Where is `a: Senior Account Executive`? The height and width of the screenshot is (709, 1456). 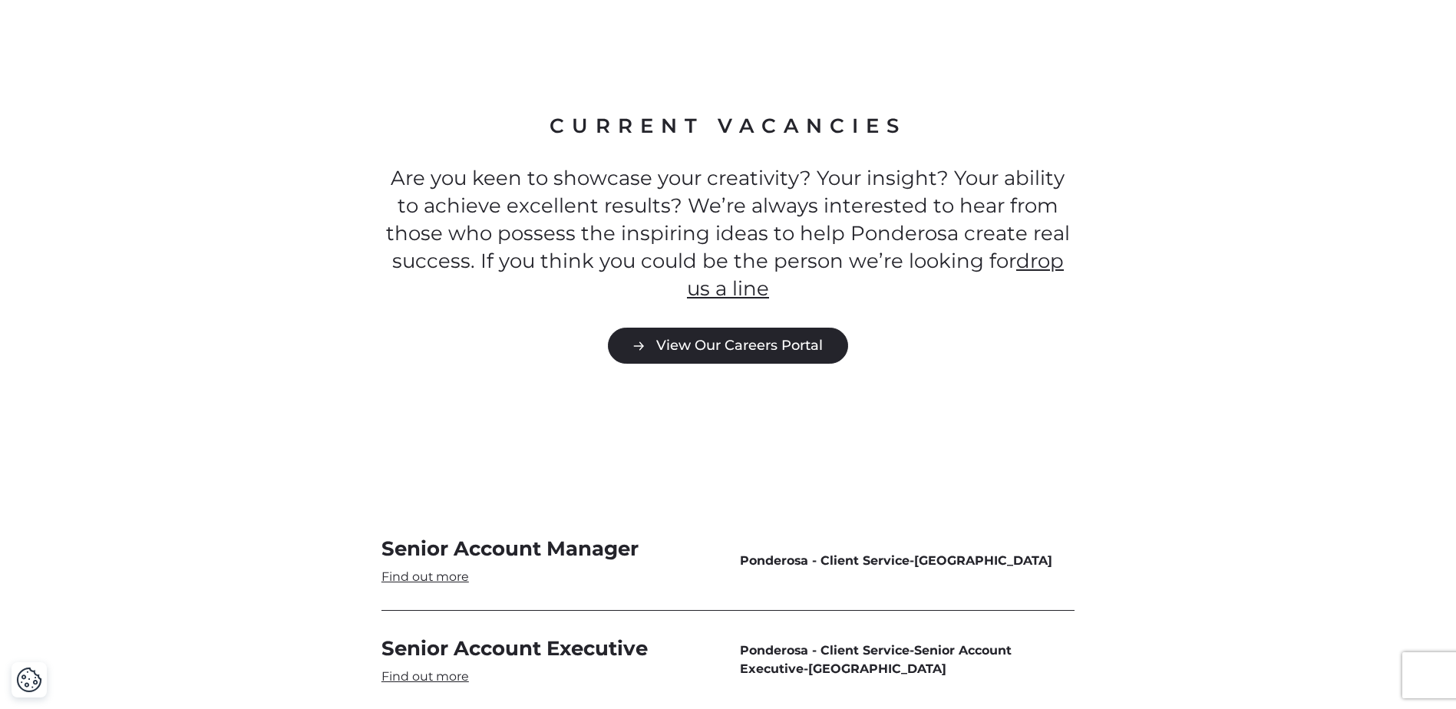 a: Senior Account Executive is located at coordinates (549, 660).